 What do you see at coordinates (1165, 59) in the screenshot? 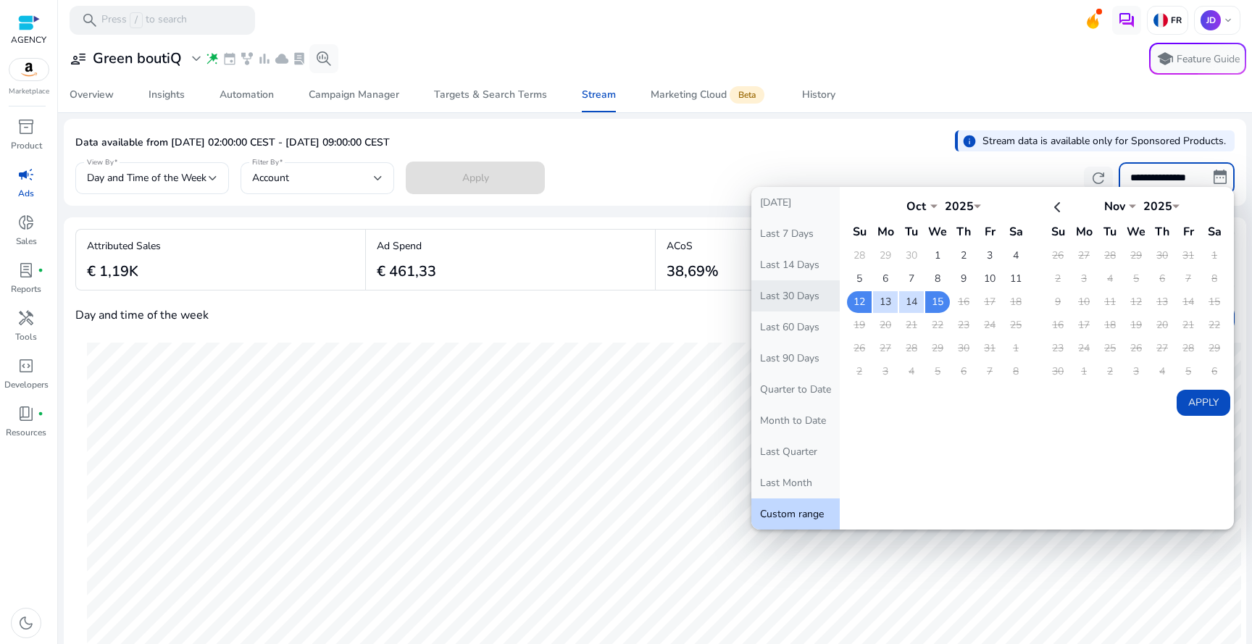
I see `span: school` at bounding box center [1165, 59].